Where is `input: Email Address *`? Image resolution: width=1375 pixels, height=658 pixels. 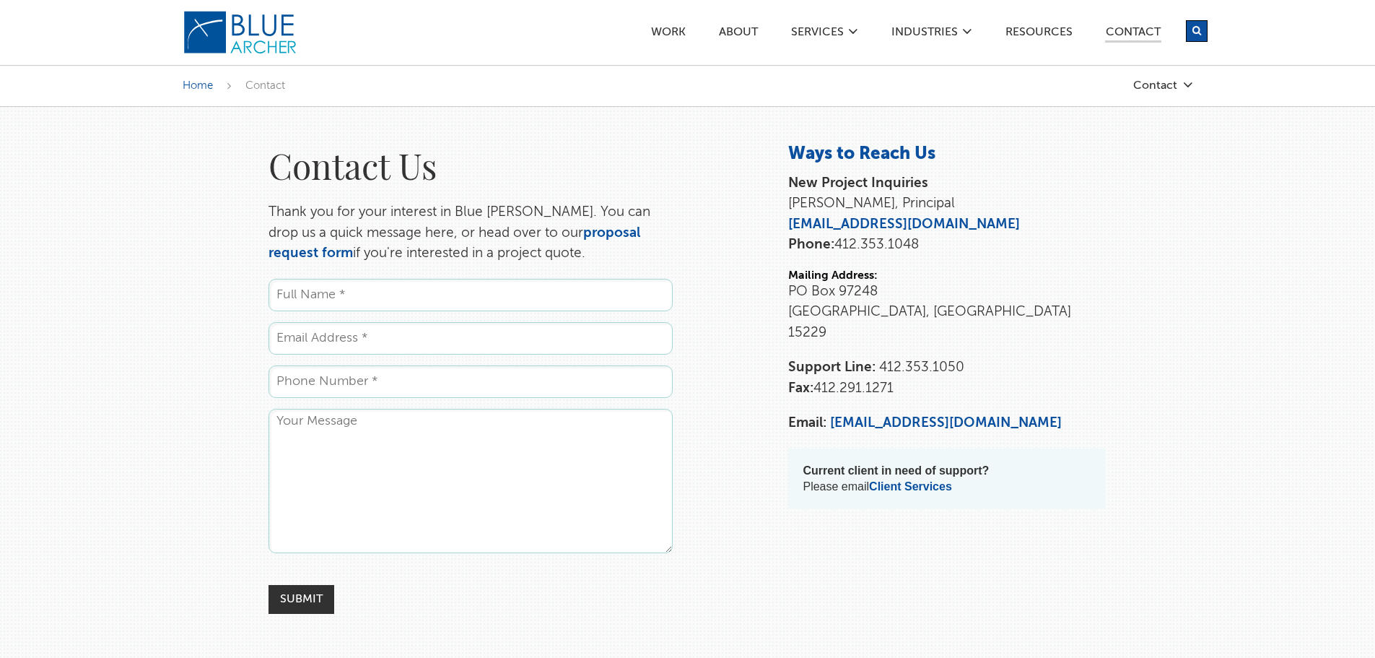 input: Email Address * is located at coordinates (471, 338).